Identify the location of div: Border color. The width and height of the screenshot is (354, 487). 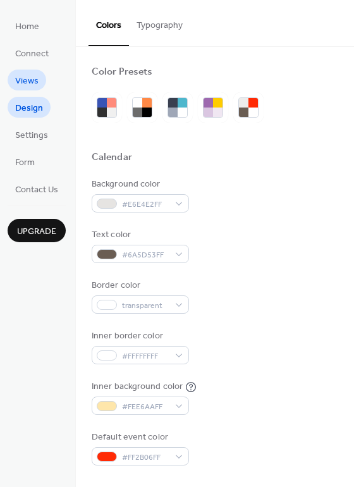
(139, 285).